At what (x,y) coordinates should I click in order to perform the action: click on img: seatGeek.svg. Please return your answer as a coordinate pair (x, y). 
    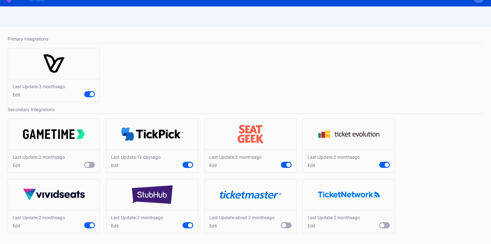
    Looking at the image, I should click on (250, 134).